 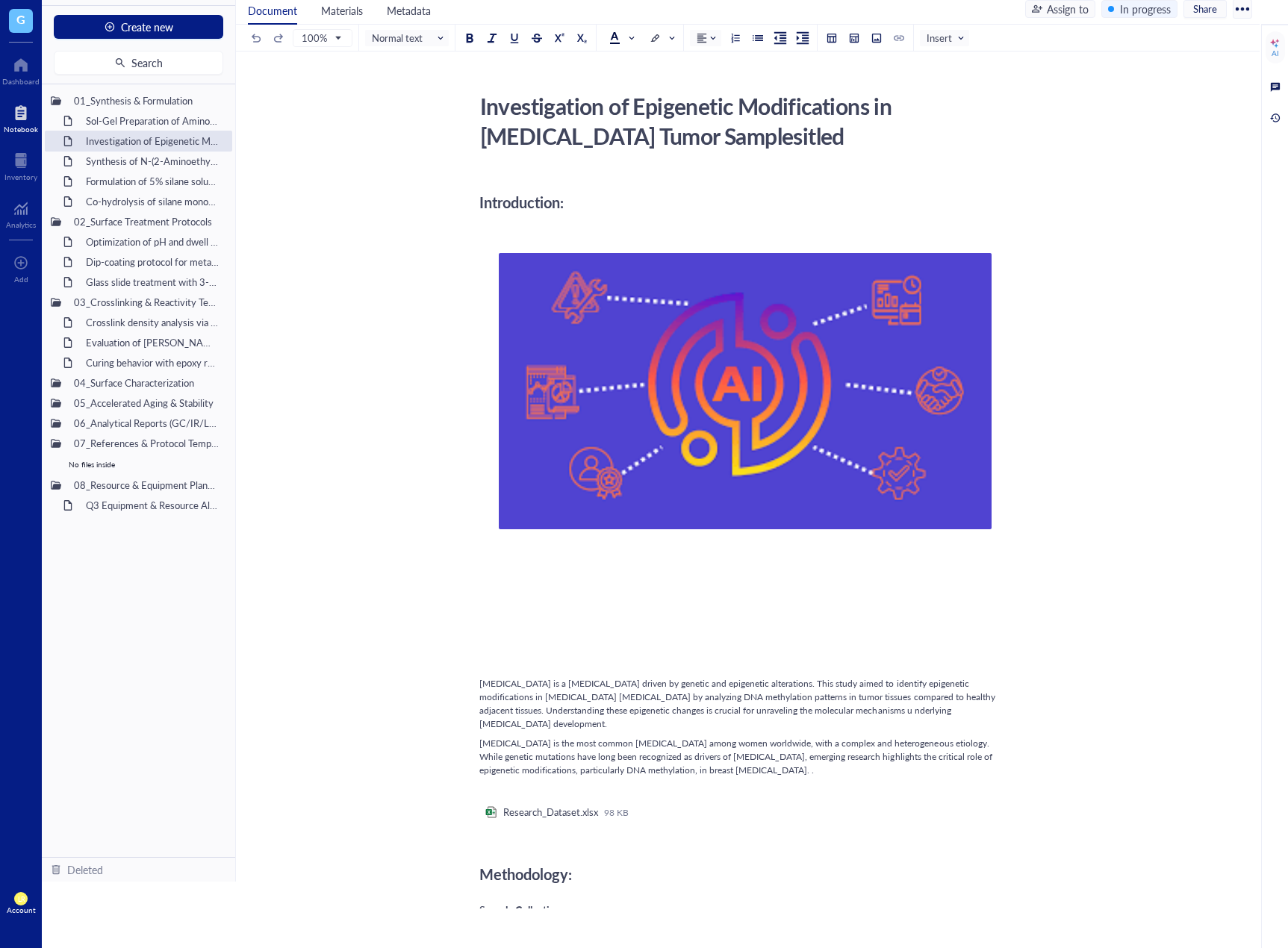 I want to click on span: Sample Collection:, so click(x=522, y=911).